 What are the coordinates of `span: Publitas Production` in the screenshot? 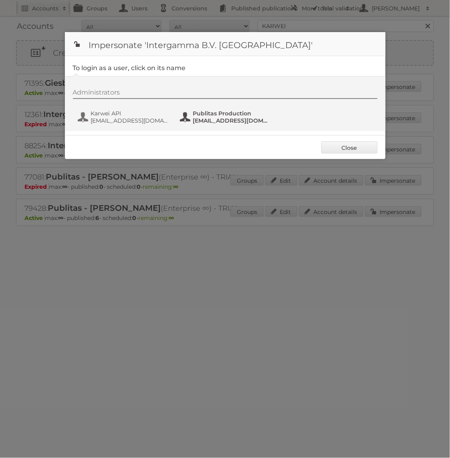 It's located at (232, 113).